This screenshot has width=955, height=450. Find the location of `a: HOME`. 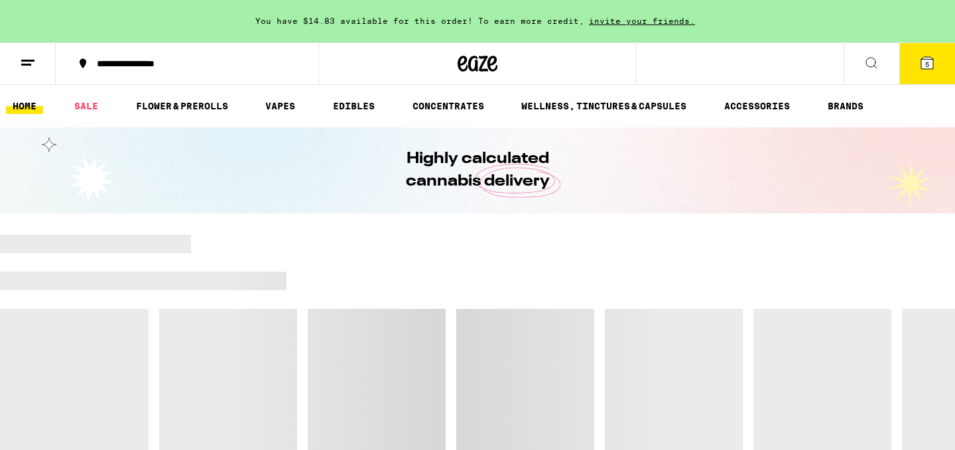

a: HOME is located at coordinates (25, 106).